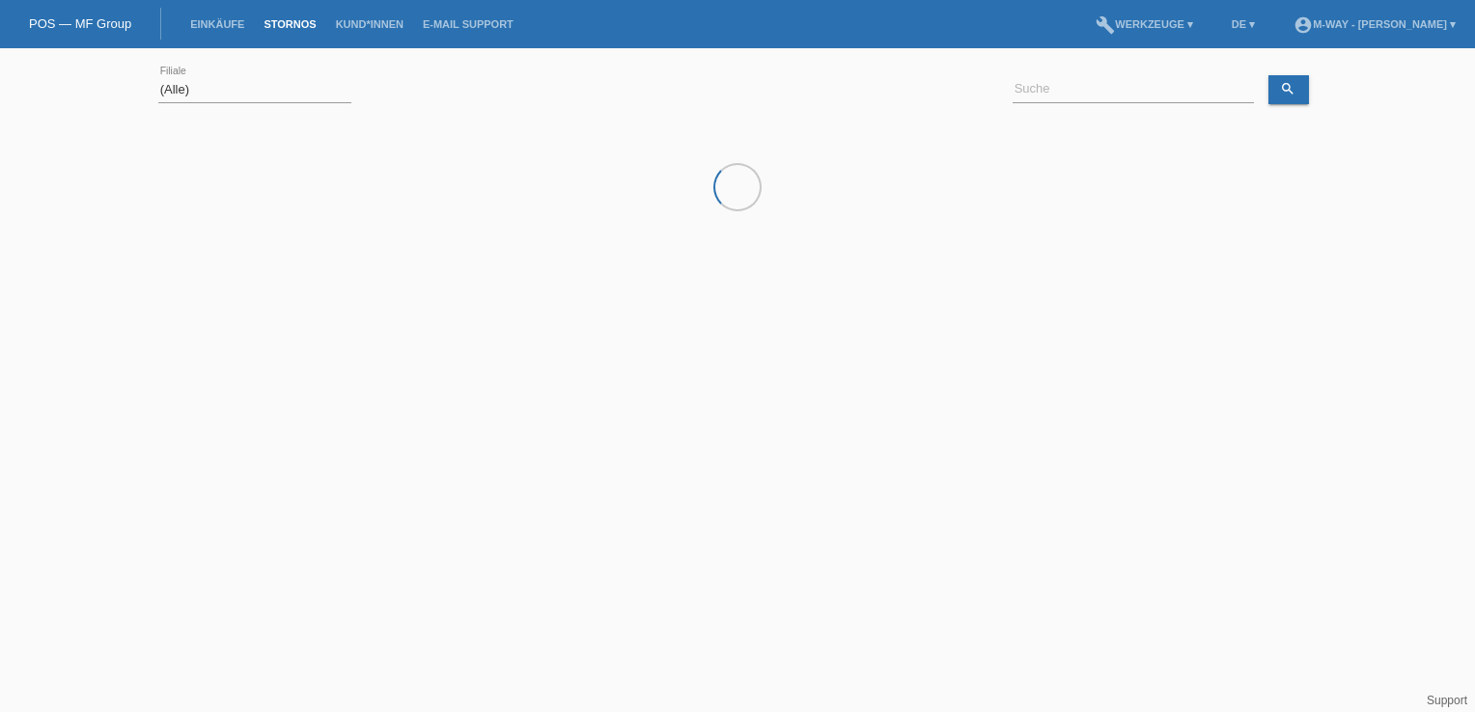 Image resolution: width=1475 pixels, height=712 pixels. What do you see at coordinates (1243, 24) in the screenshot?
I see `a: DE ▾` at bounding box center [1243, 24].